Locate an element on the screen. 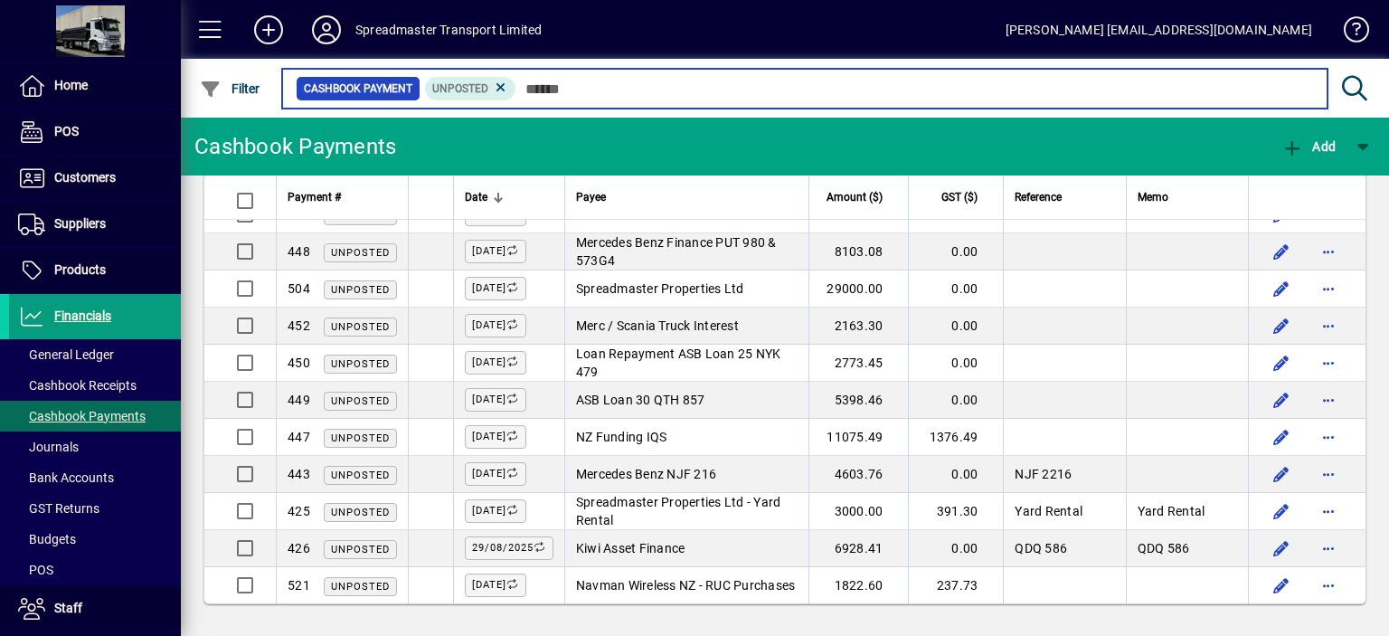 The width and height of the screenshot is (1389, 636). a: Home is located at coordinates (95, 86).